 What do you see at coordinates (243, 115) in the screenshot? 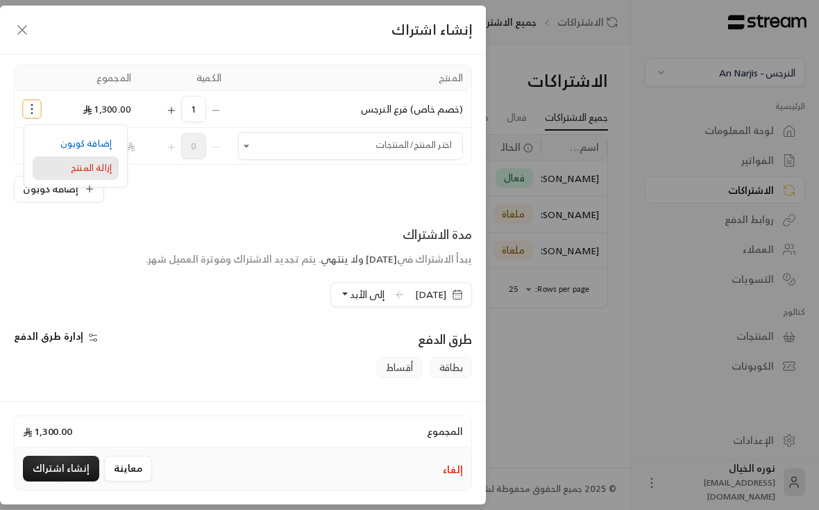
I see `table: Selected Products` at bounding box center [243, 115].